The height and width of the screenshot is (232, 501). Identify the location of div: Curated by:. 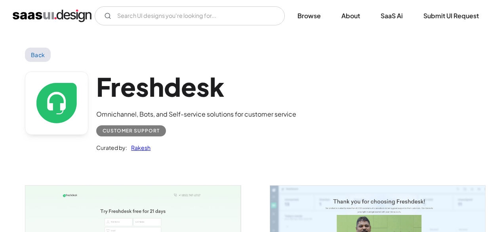
(112, 147).